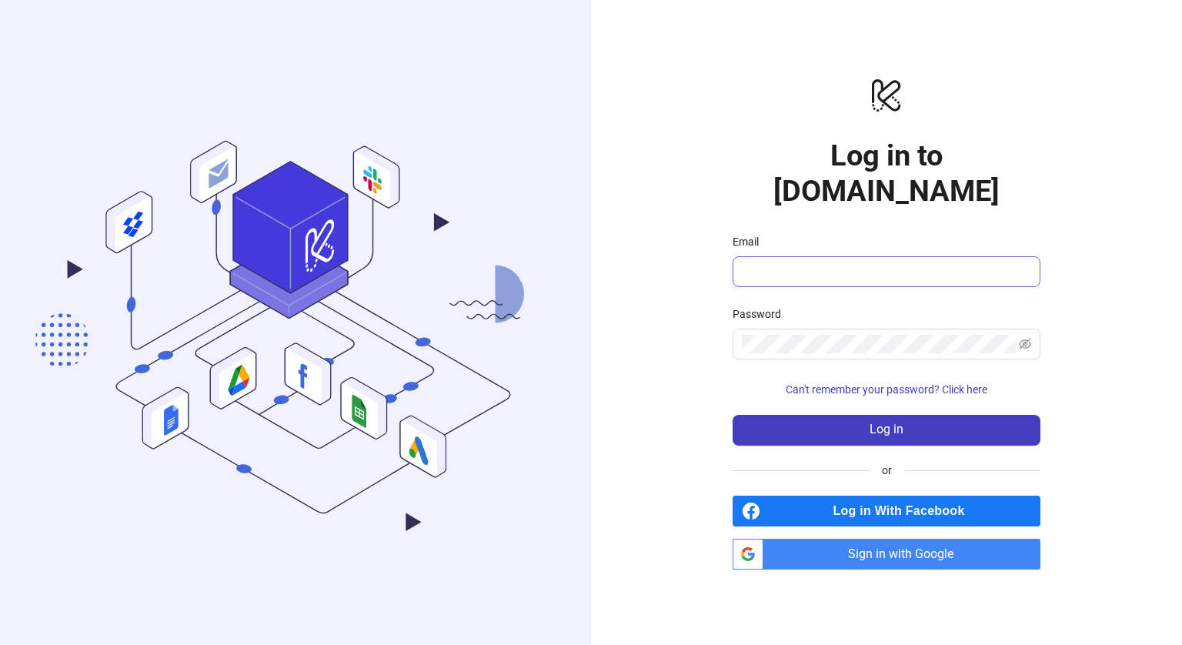 The width and height of the screenshot is (1182, 645). Describe the element at coordinates (1025, 344) in the screenshot. I see `span: eye-invisible` at that location.